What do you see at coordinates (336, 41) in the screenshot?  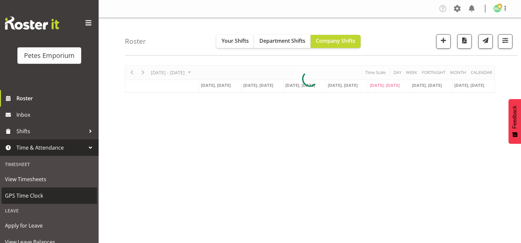 I see `span: Company Shifts` at bounding box center [336, 41].